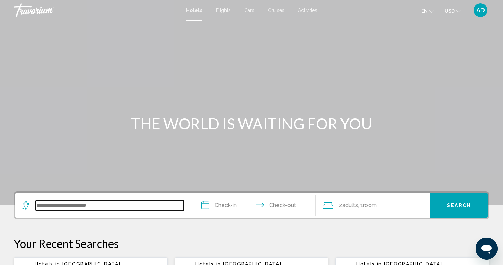  I want to click on span: Cars, so click(249, 10).